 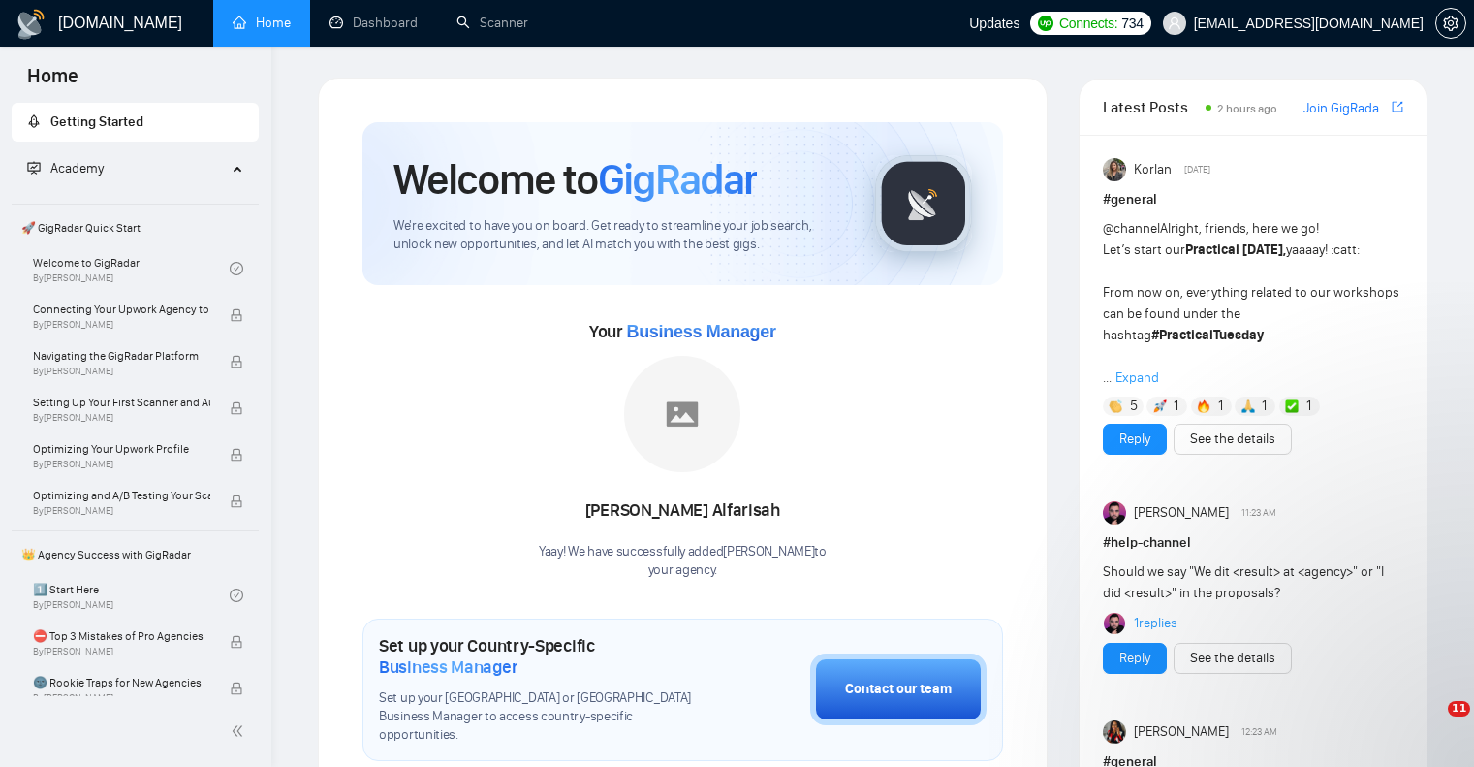 I want to click on span: fund-projection-screen, so click(x=34, y=168).